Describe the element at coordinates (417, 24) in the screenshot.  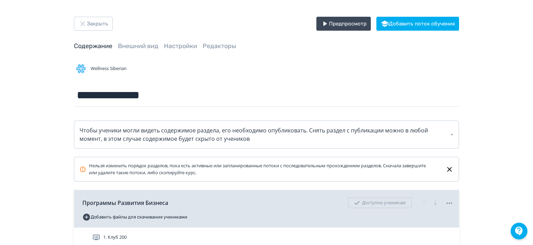
I see `button: Добавить поток обучения` at that location.